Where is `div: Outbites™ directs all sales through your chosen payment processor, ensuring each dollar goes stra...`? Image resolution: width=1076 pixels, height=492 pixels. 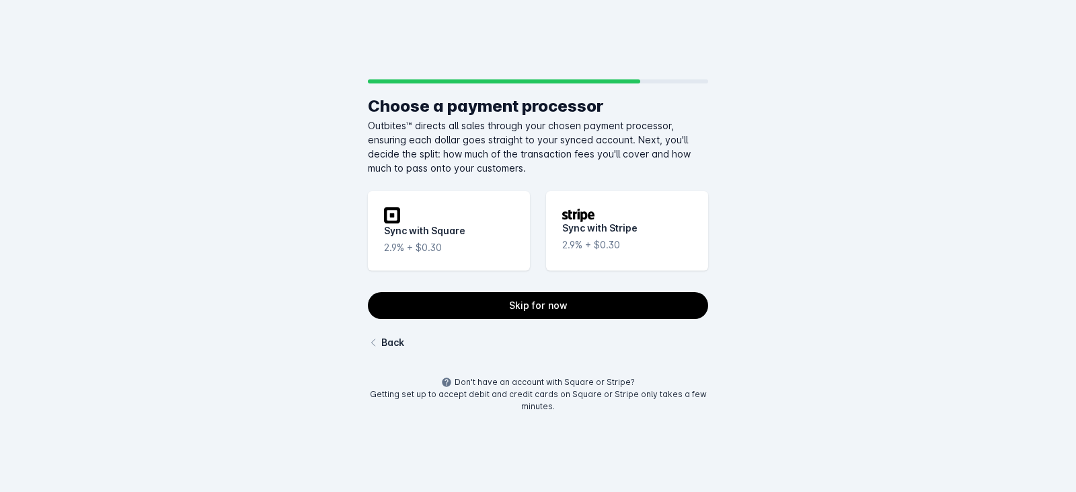
div: Outbites™ directs all sales through your chosen payment processor, ensuring each dollar goes stra... is located at coordinates (538, 147).